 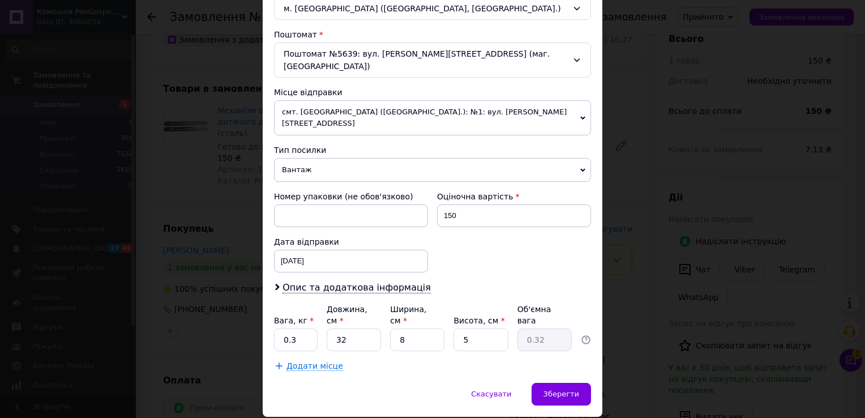 I want to click on label: Ширина, см, so click(x=408, y=315).